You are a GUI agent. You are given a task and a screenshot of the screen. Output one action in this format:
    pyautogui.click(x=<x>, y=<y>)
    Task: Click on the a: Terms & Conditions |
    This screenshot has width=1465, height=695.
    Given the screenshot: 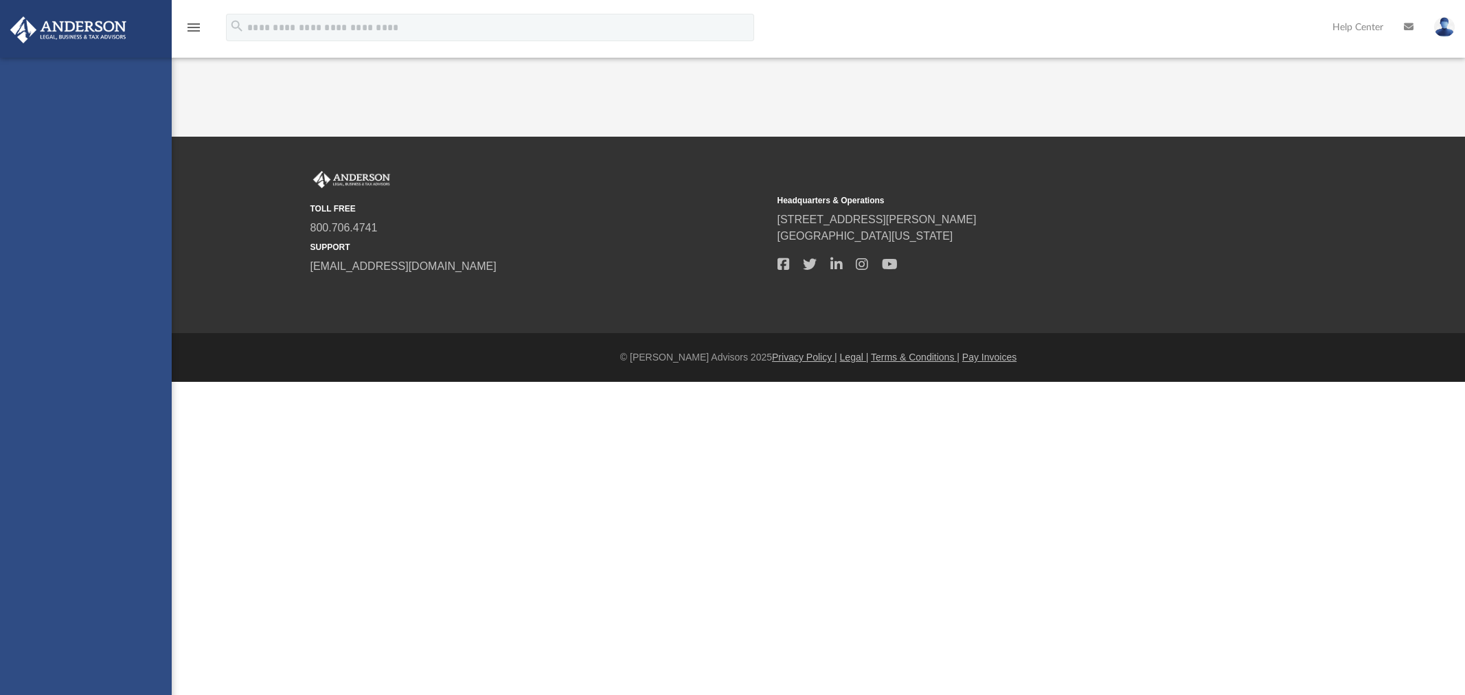 What is the action you would take?
    pyautogui.click(x=915, y=357)
    